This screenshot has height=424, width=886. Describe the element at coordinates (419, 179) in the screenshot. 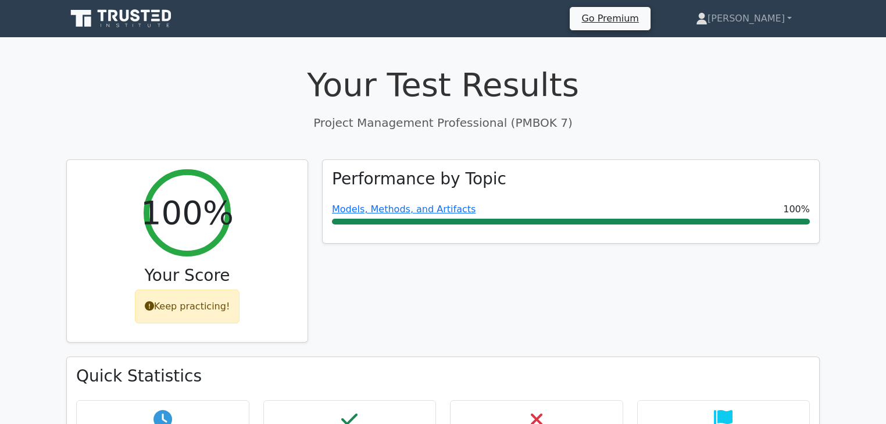

I see `h3: Performance by Topic` at that location.